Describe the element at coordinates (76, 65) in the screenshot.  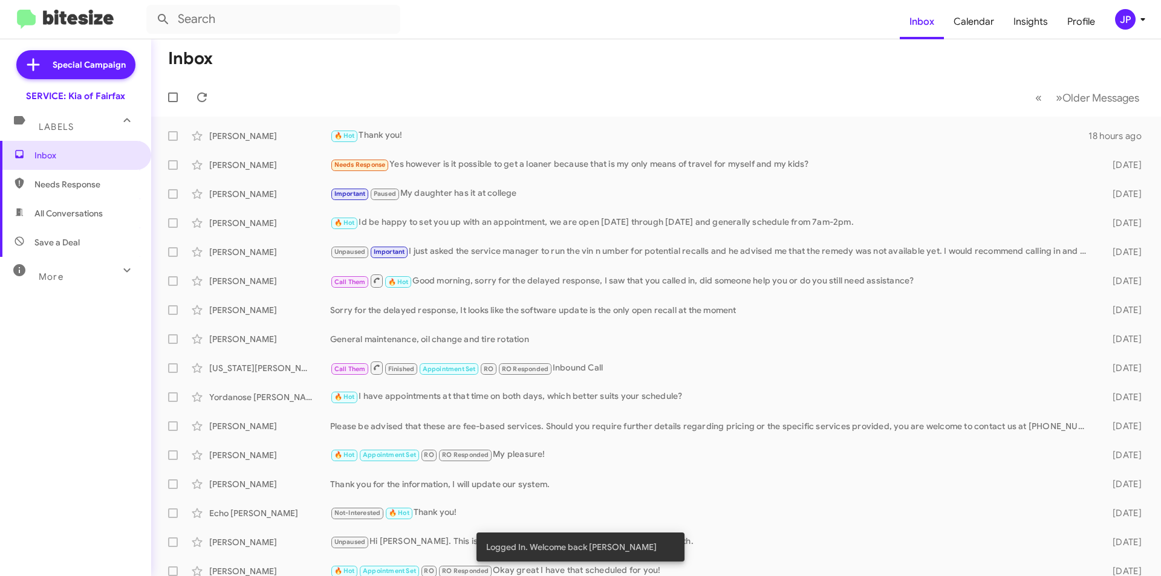
I see `a: Special Campaign` at that location.